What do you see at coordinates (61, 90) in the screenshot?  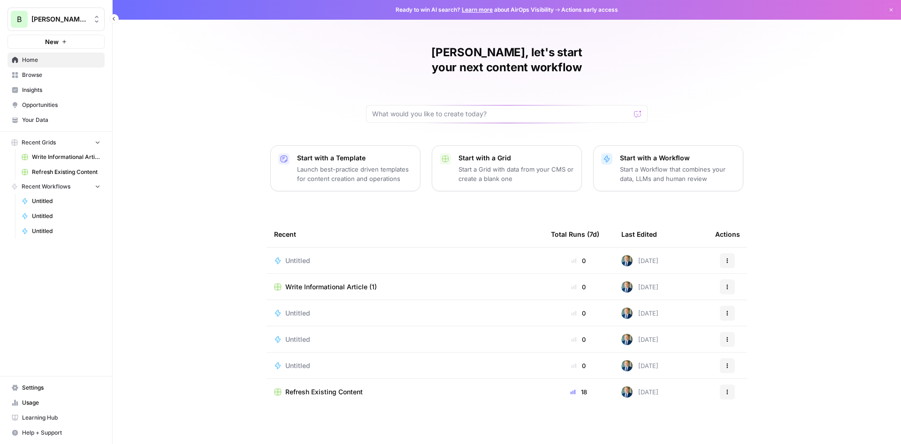 I see `span: Insights` at bounding box center [61, 90].